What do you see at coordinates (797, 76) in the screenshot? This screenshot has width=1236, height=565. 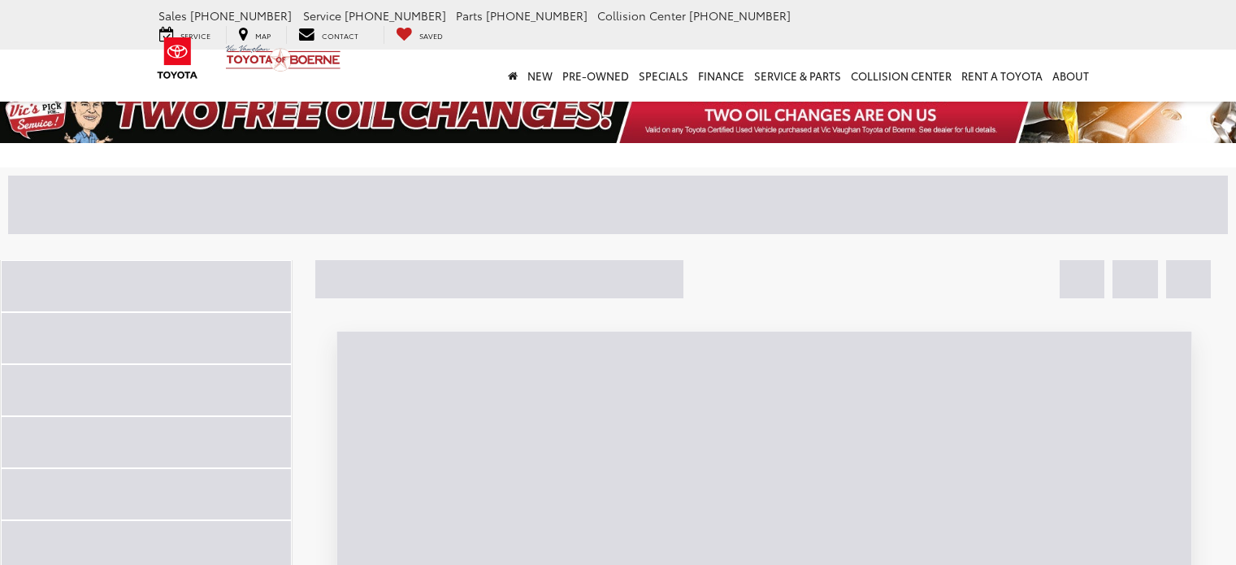 I see `a: Service & Parts: Opens in a new tab` at bounding box center [797, 76].